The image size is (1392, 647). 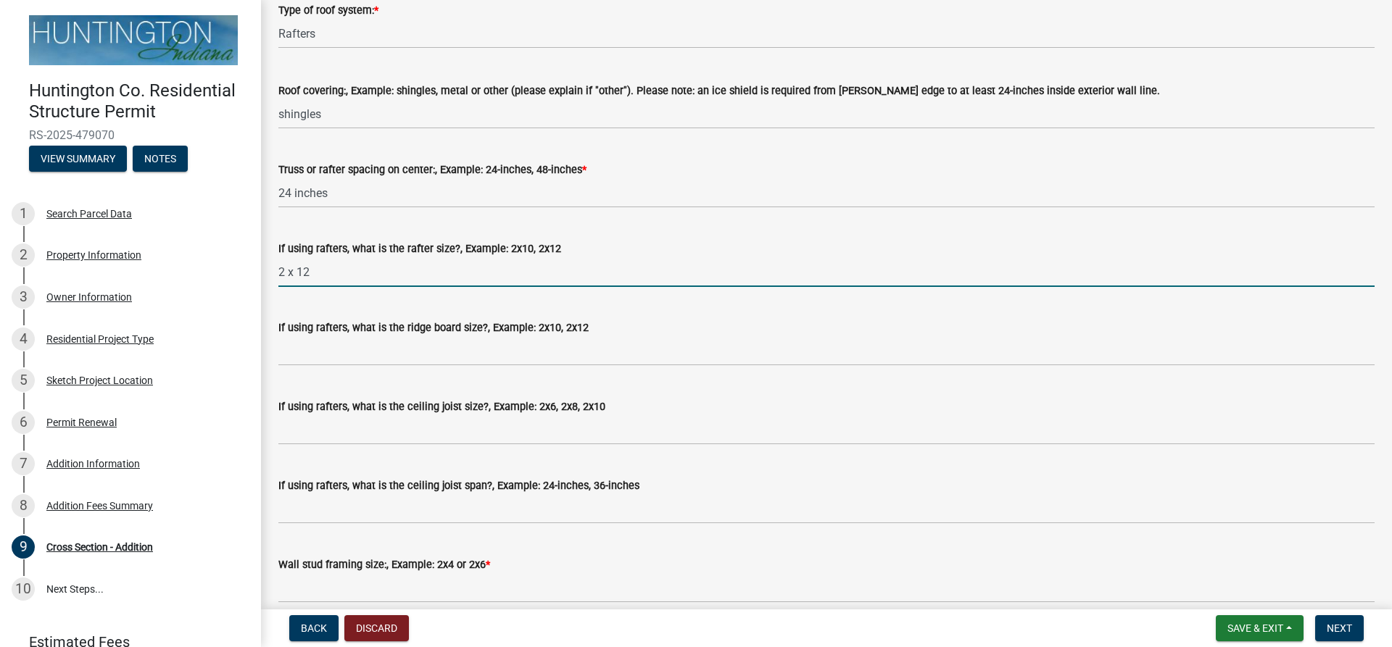 What do you see at coordinates (434, 328) in the screenshot?
I see `label: If using rafters, what is the ridge board size?, Example: 2x10, 2x12` at bounding box center [434, 328].